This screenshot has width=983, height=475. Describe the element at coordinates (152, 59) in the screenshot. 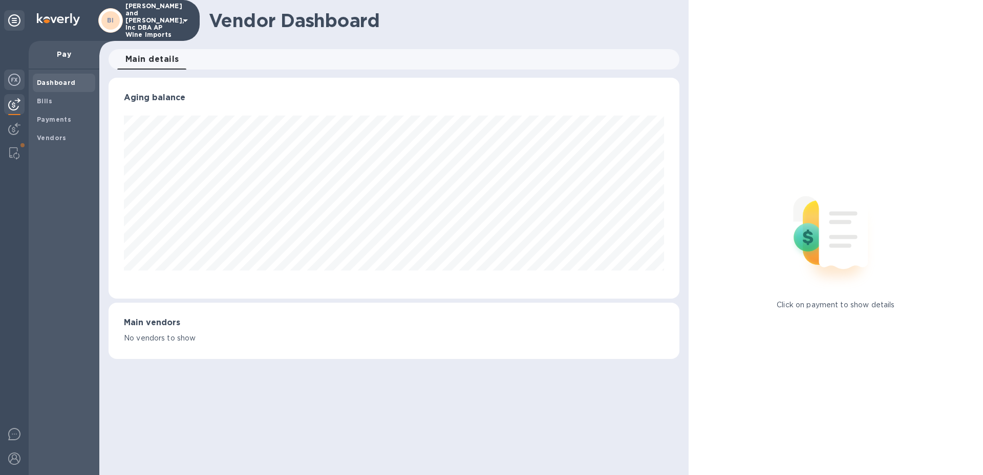

I see `span: Main details` at that location.